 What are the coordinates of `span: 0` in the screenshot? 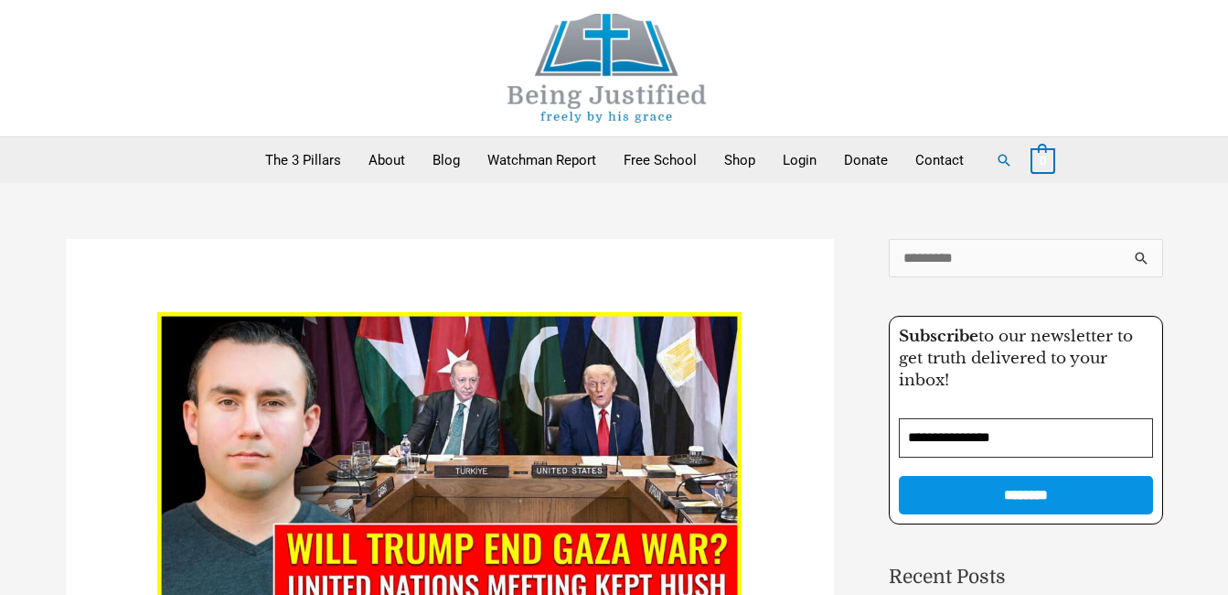 It's located at (1043, 160).